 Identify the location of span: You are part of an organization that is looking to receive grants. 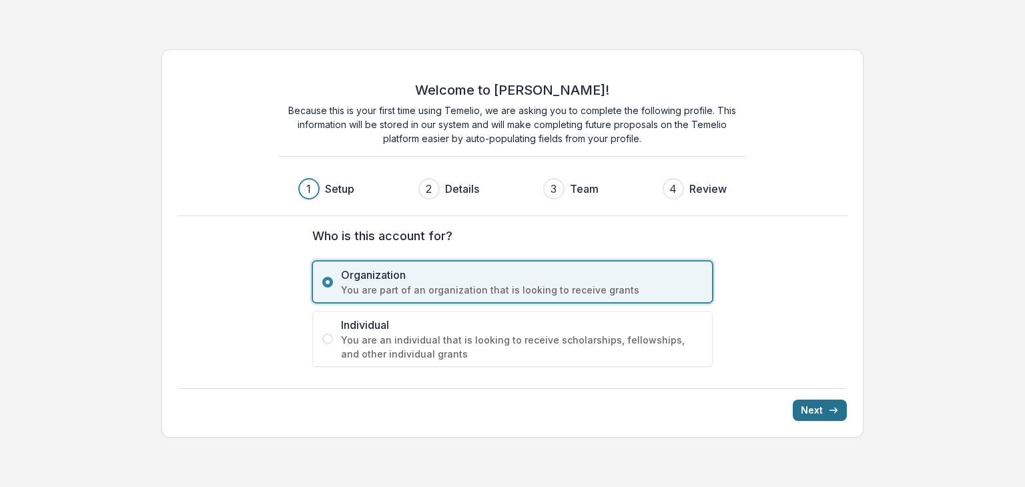
(522, 290).